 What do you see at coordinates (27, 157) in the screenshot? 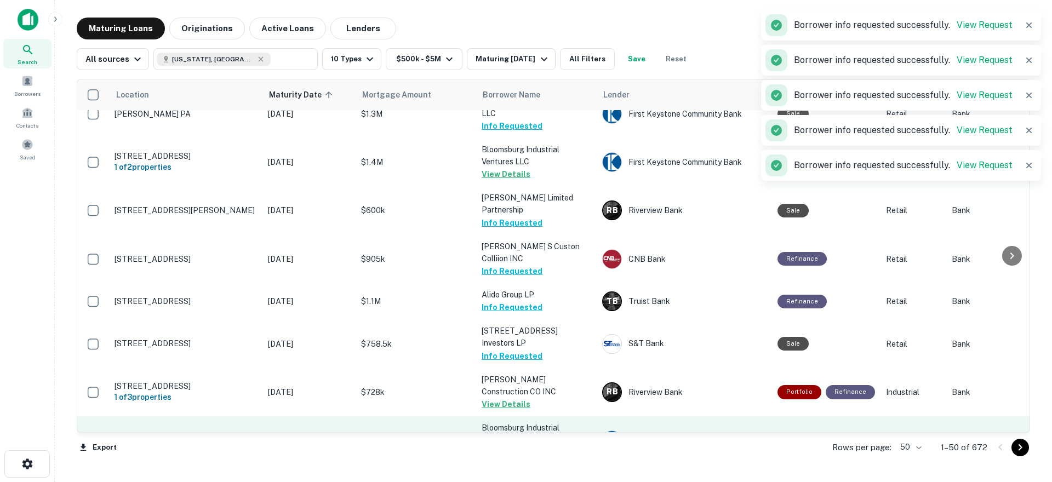
I see `span: Saved` at bounding box center [27, 157].